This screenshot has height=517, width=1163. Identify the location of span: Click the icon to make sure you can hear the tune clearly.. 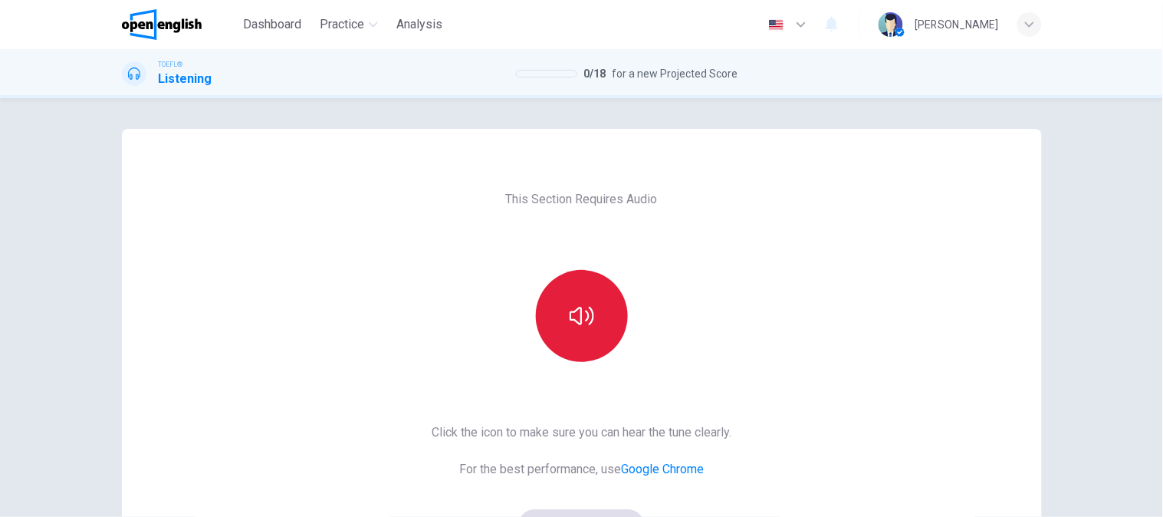
(581, 432).